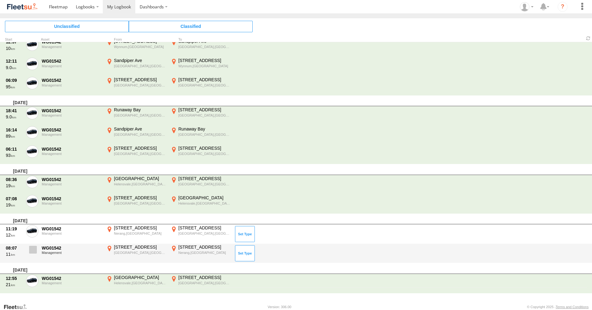  Describe the element at coordinates (14, 235) in the screenshot. I see `div: 12` at that location.